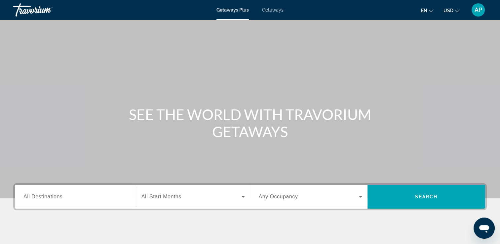 This screenshot has height=244, width=500. Describe the element at coordinates (478, 10) in the screenshot. I see `button: User Menu` at that location.